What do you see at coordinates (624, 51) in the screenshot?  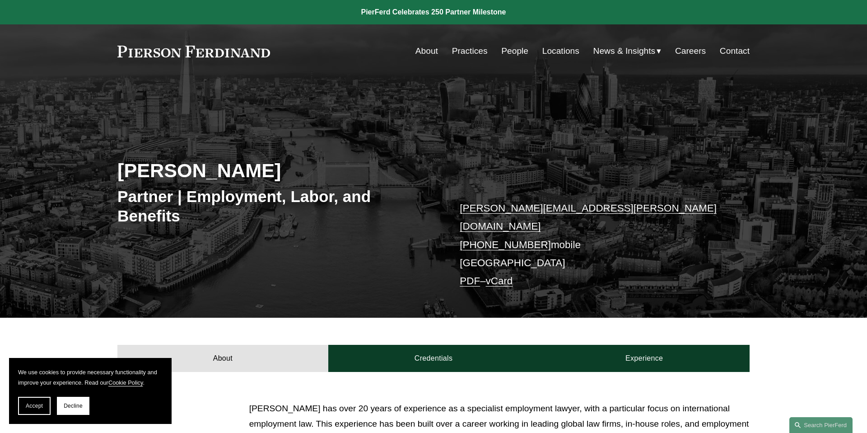 I see `span: News & Insights` at bounding box center [624, 51].